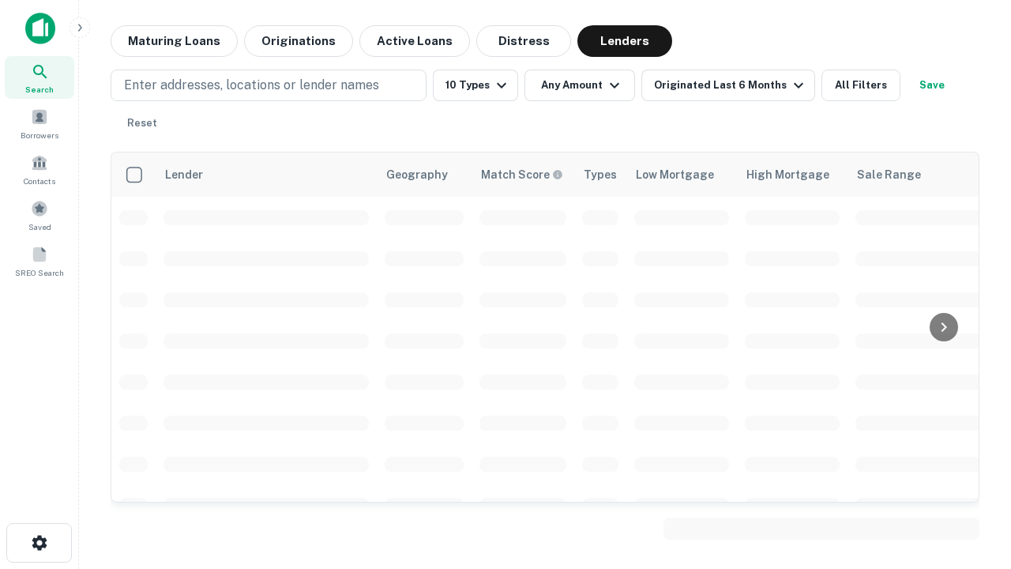 This screenshot has width=1011, height=569. What do you see at coordinates (40, 135) in the screenshot?
I see `span: Borrowers` at bounding box center [40, 135].